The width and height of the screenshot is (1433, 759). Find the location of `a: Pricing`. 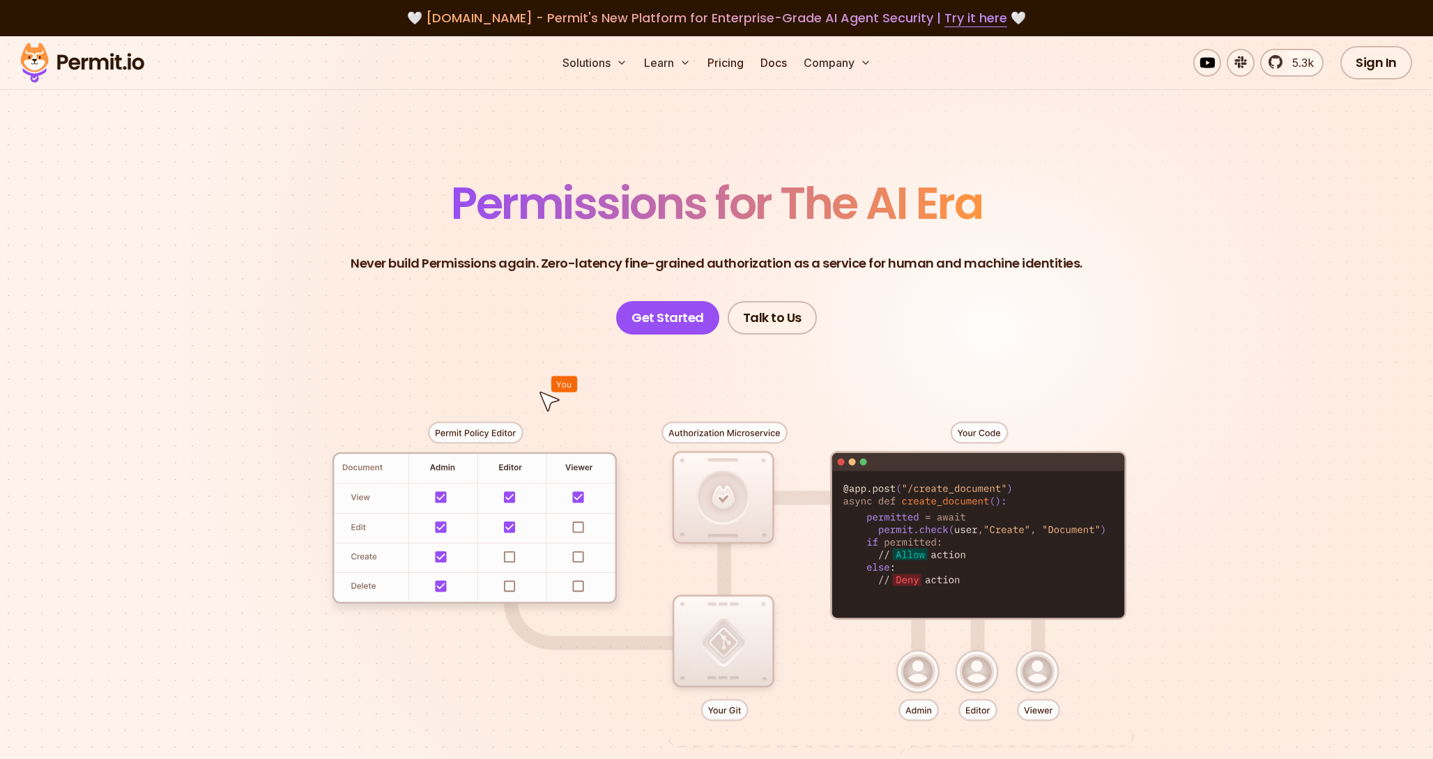

a: Pricing is located at coordinates (726, 63).